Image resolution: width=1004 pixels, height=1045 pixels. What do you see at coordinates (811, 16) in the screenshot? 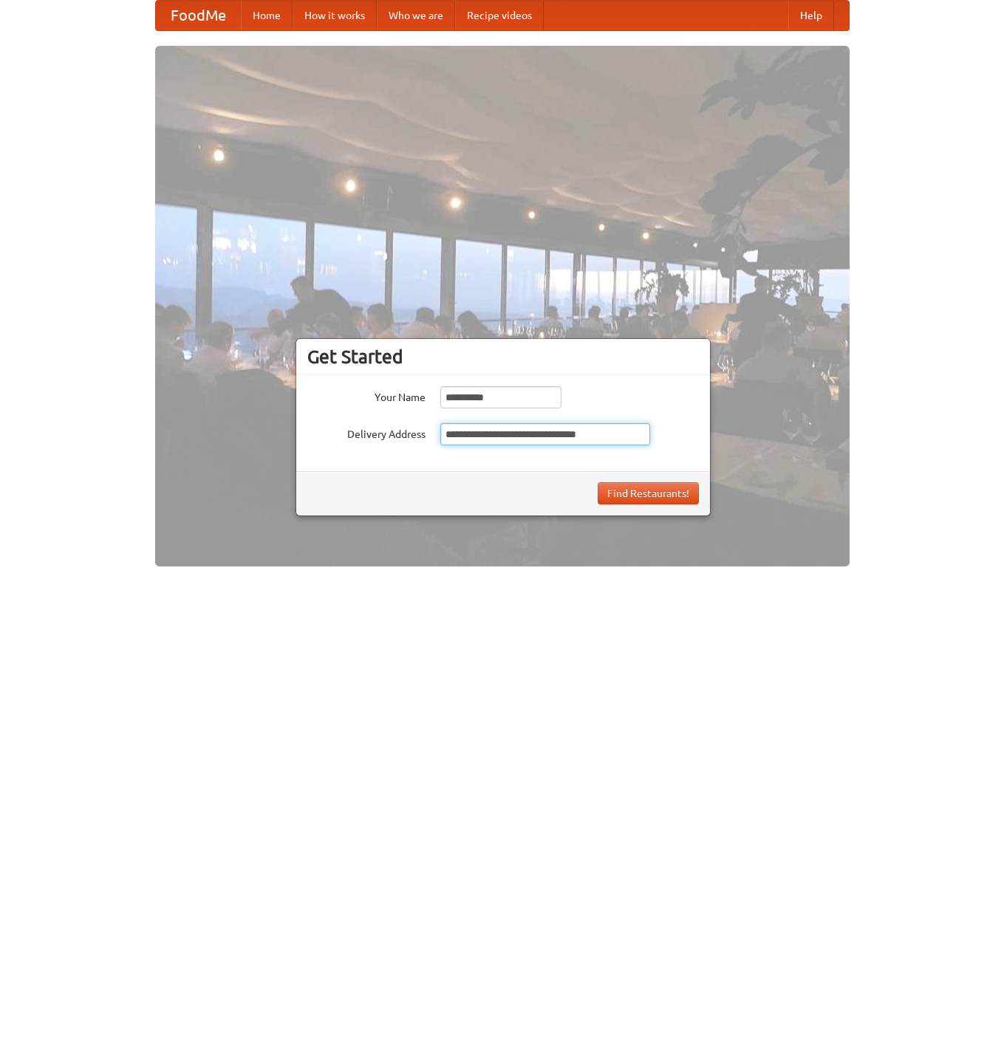
I see `a: Help` at bounding box center [811, 16].